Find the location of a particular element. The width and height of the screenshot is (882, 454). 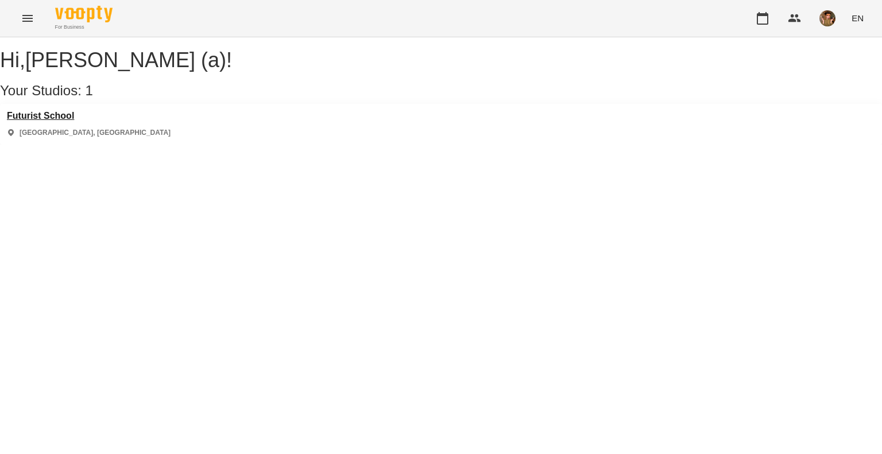

h3: Futurist School is located at coordinates (88, 116).